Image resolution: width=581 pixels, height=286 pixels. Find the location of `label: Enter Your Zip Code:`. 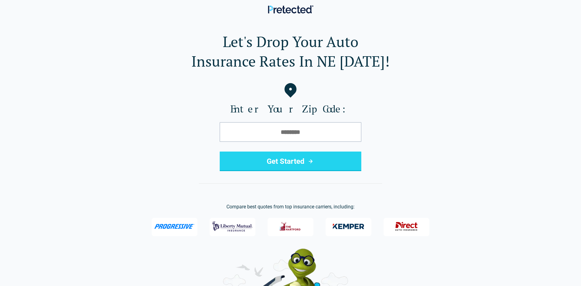

label: Enter Your Zip Code: is located at coordinates (291, 109).